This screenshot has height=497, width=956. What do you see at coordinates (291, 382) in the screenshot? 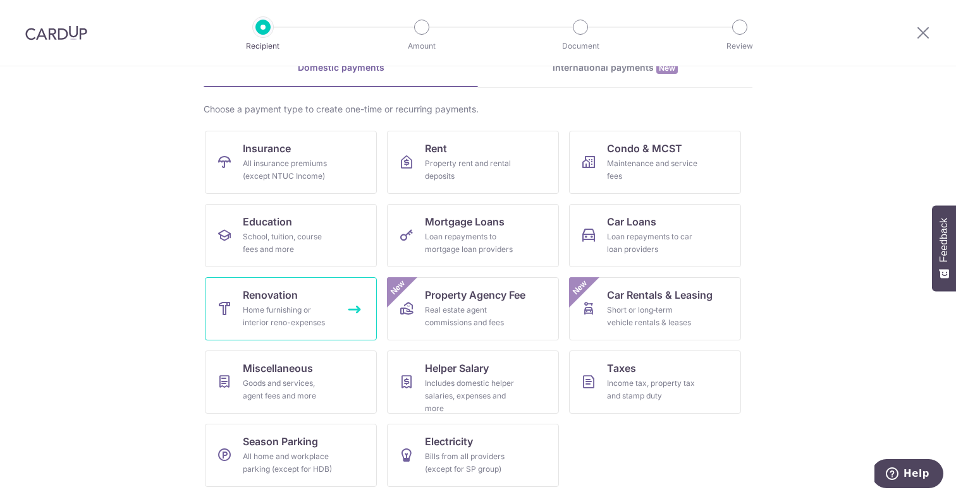
I see `a: MiscellaneousGoods and services, agent fees and more` at bounding box center [291, 382].